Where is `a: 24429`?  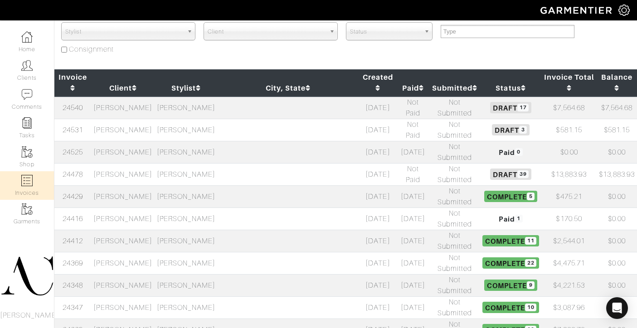
a: 24429 is located at coordinates (73, 197).